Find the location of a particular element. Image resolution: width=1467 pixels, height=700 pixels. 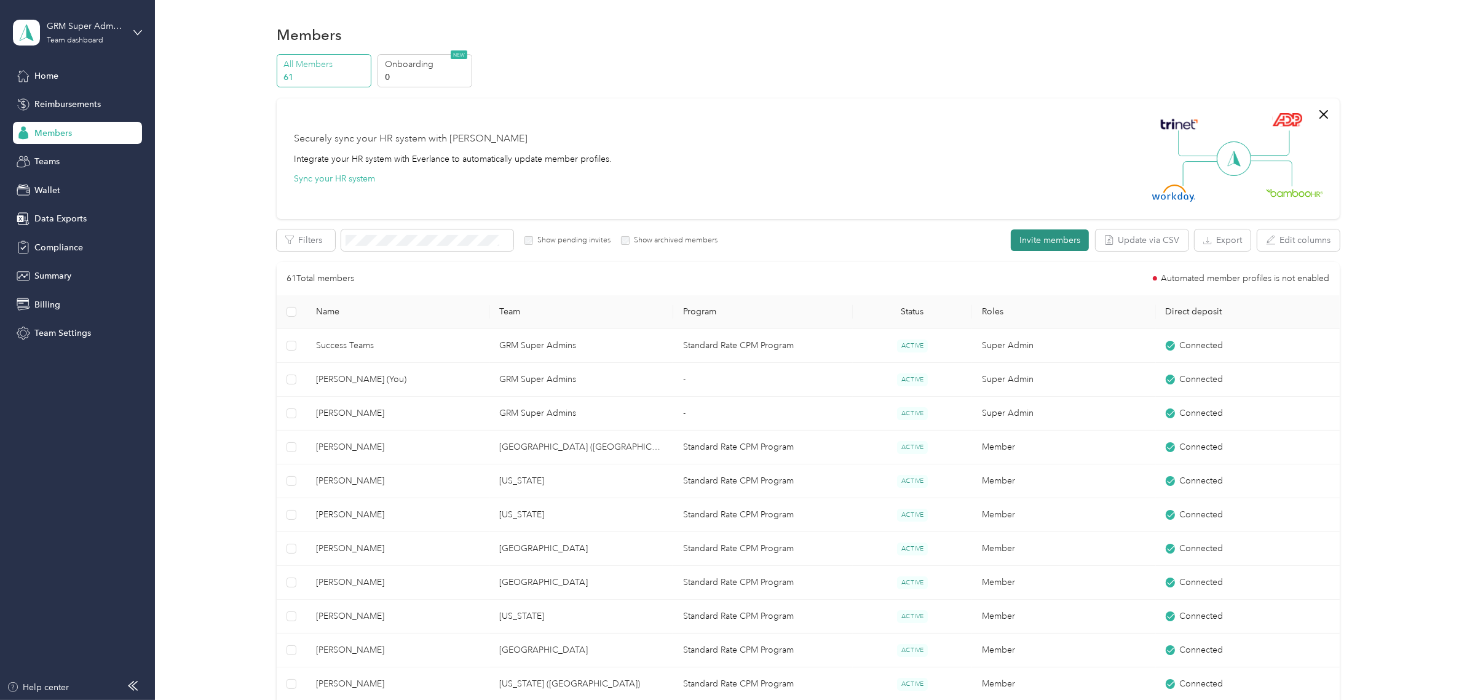

p: 61 Total members is located at coordinates (320, 279).